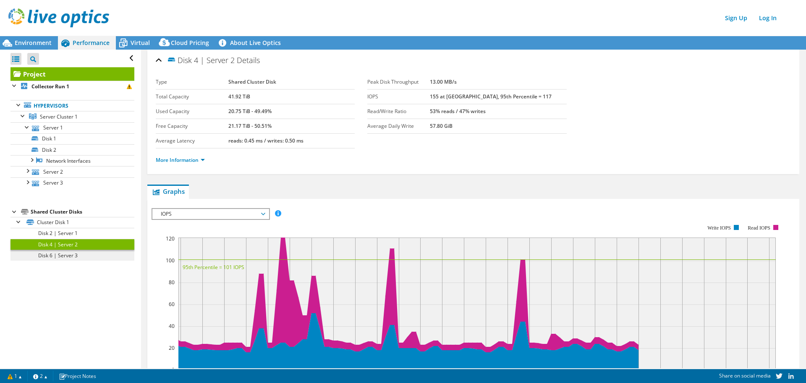 The width and height of the screenshot is (806, 383). What do you see at coordinates (91, 42) in the screenshot?
I see `span: Performance` at bounding box center [91, 42].